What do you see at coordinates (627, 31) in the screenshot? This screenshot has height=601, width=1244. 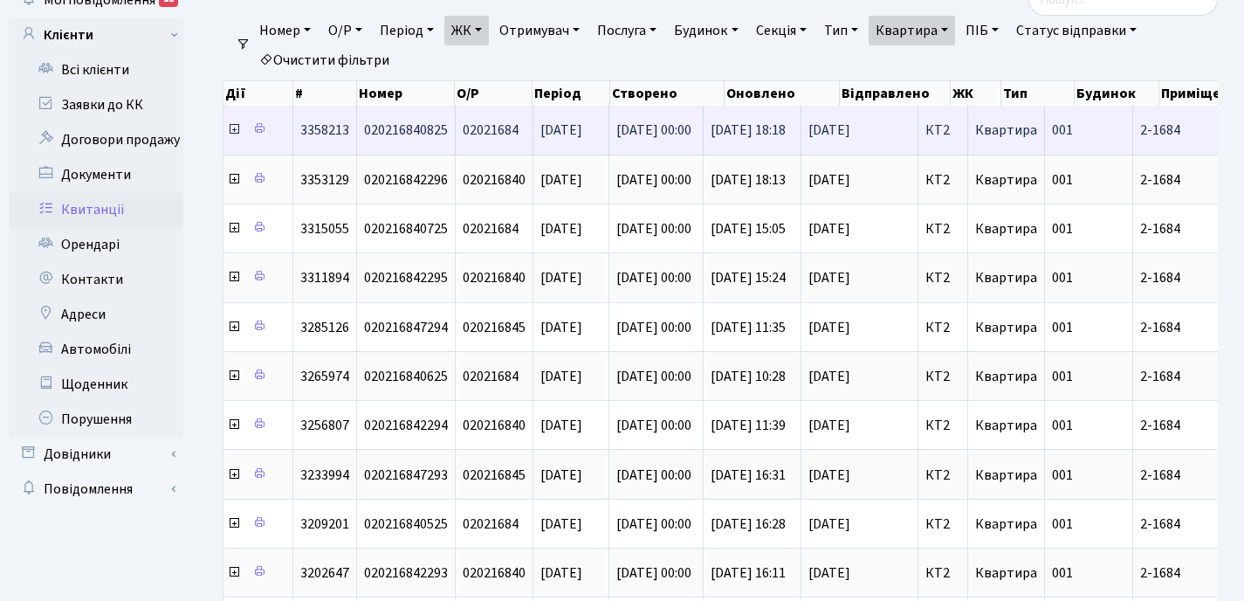 I see `a: Послуга` at bounding box center [627, 31].